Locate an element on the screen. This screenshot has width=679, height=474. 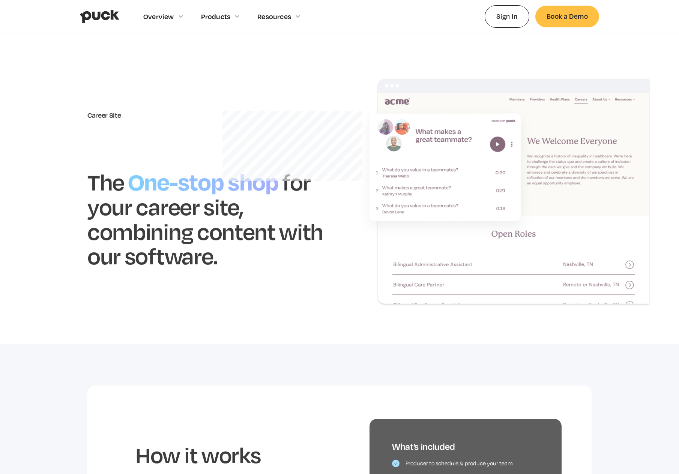
div: Producer to schedule & produce your team is located at coordinates (459, 464).